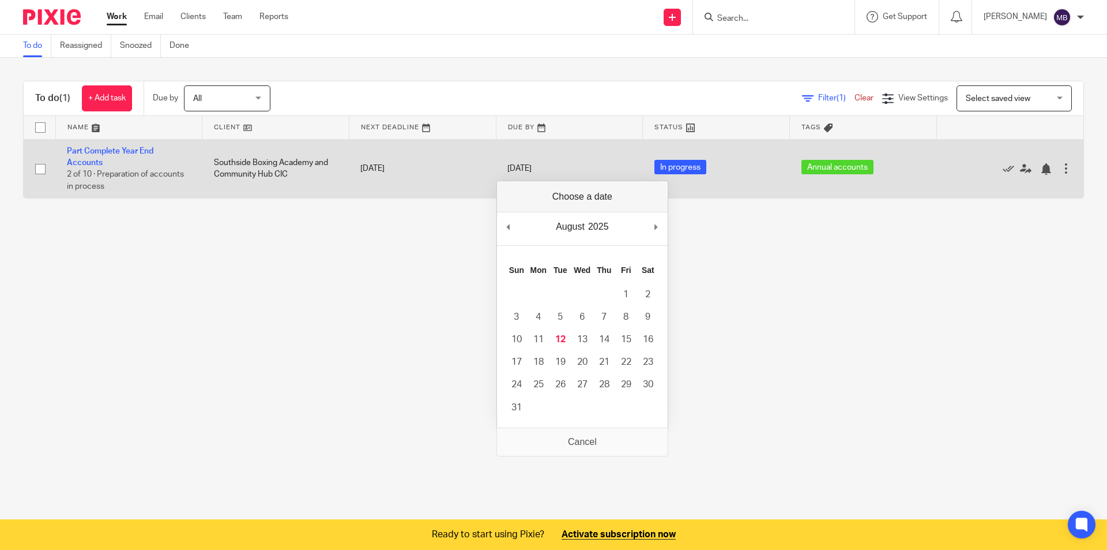  Describe the element at coordinates (864, 98) in the screenshot. I see `a: Clear` at that location.